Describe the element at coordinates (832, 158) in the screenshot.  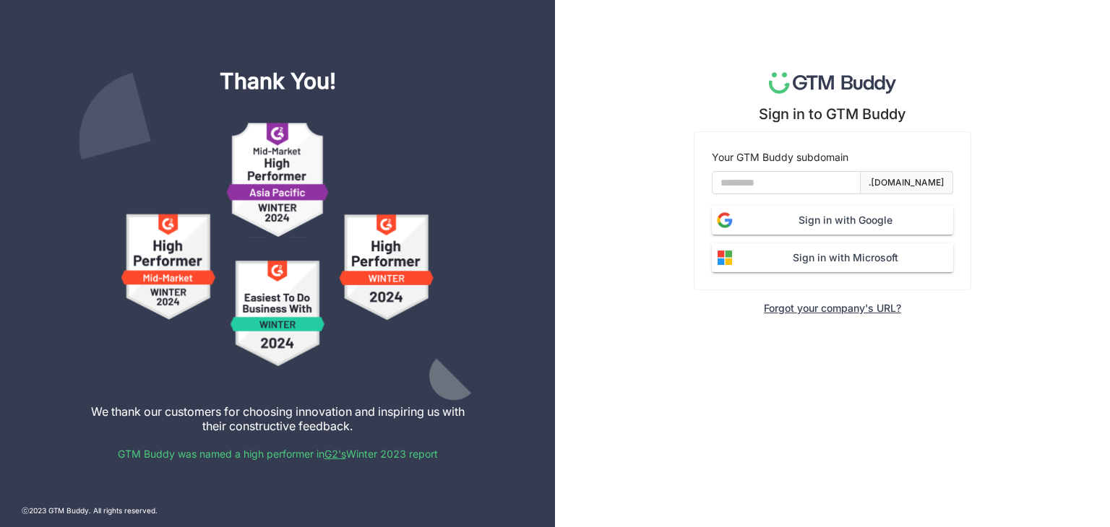
I see `div: Your GTM Buddy subdomain` at that location.